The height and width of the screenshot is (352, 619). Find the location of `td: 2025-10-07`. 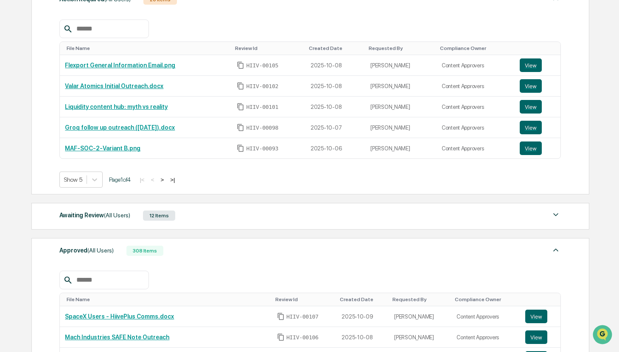

td: 2025-10-07 is located at coordinates (335, 128).